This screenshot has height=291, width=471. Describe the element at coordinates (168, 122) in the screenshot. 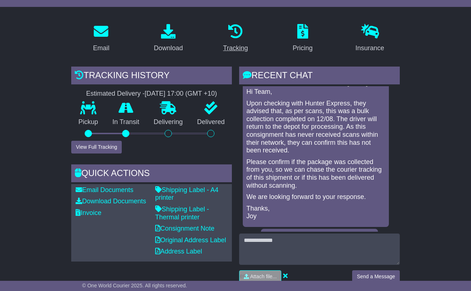

I see `p: Delivering` at that location.